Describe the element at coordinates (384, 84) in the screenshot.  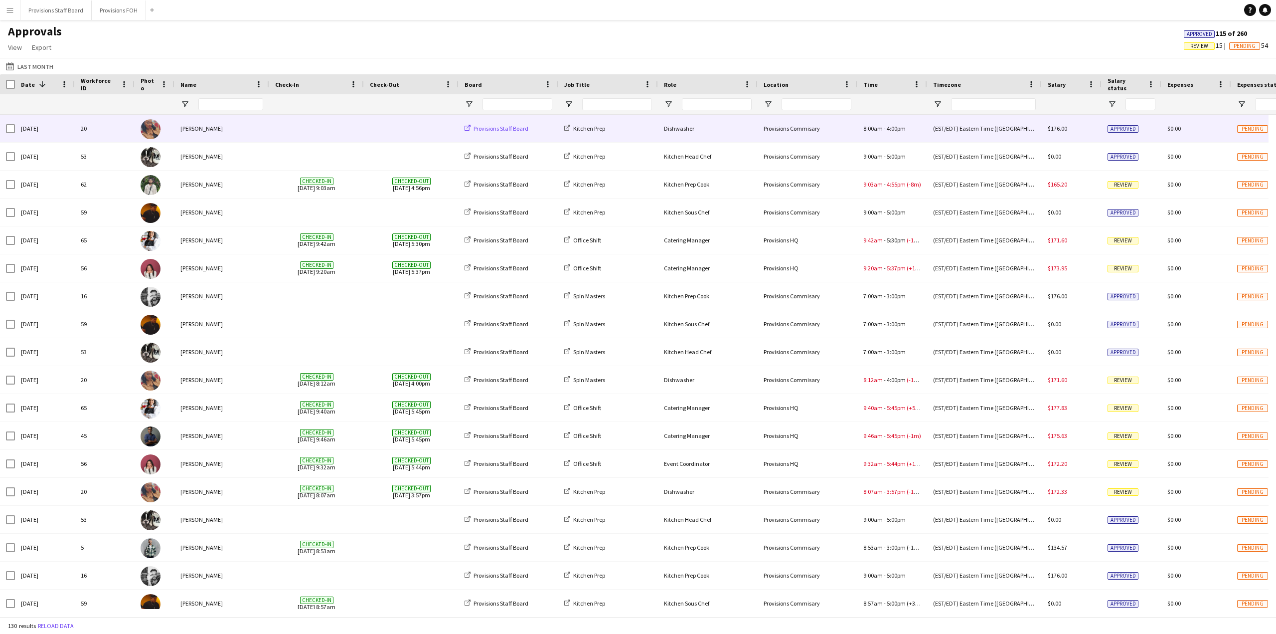
I see `span: Check-Out` at that location.